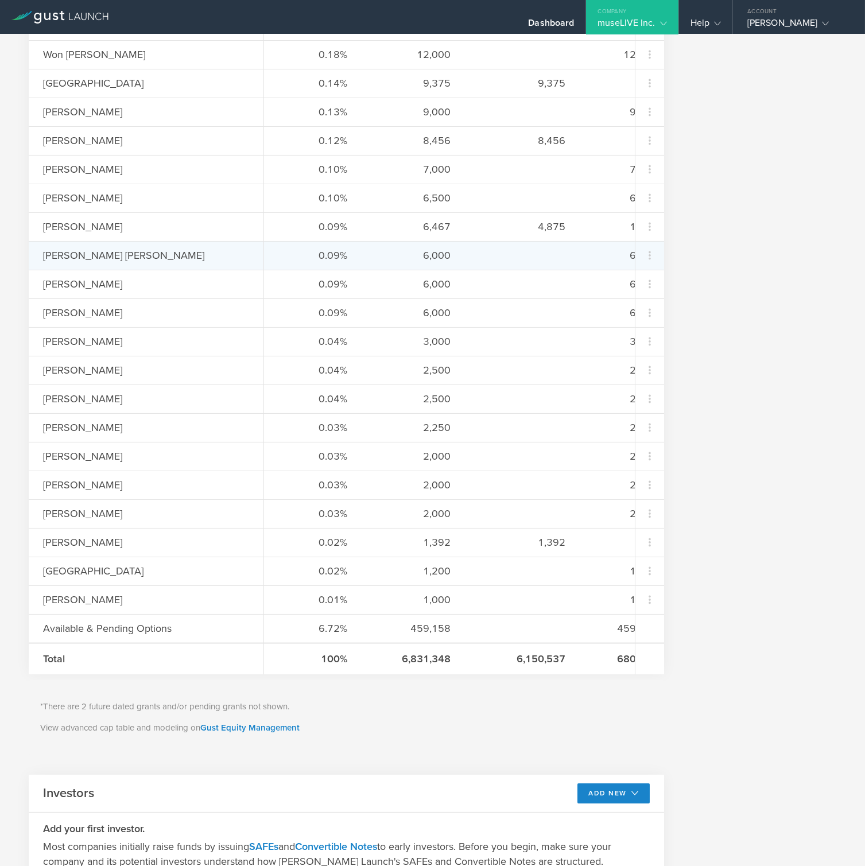 The width and height of the screenshot is (865, 866). Describe the element at coordinates (313, 600) in the screenshot. I see `div: 0.01%` at that location.